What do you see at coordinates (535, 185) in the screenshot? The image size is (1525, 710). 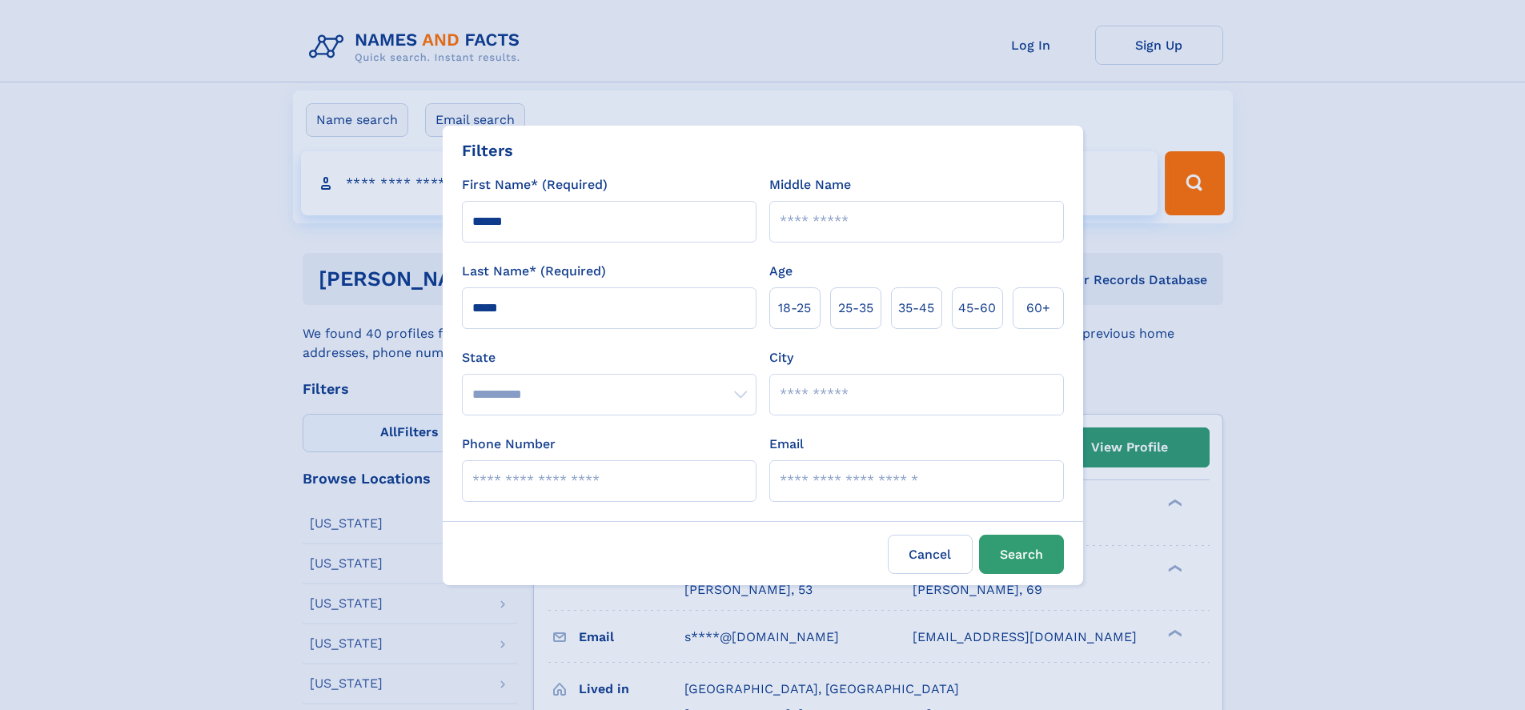 I see `label: First Name* (Required)` at bounding box center [535, 185].